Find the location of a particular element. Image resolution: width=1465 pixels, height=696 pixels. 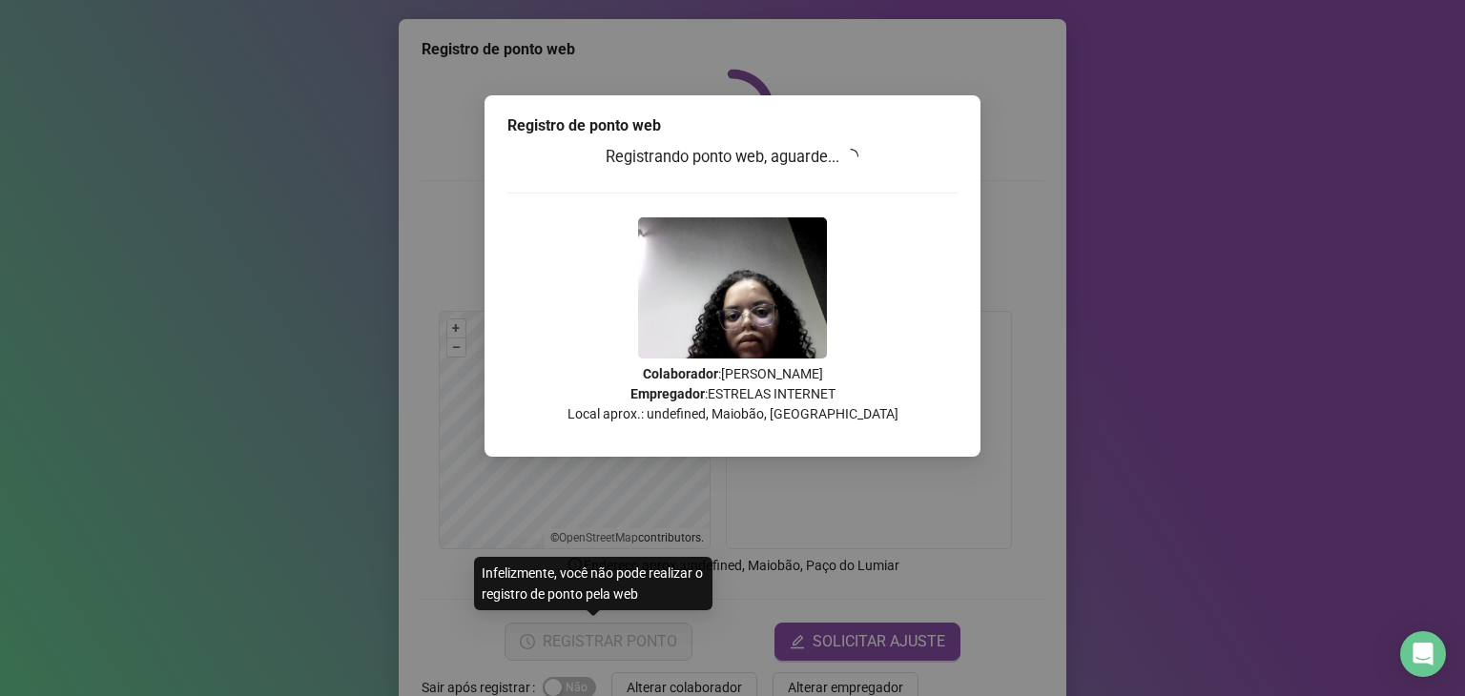

strong: Empregador is located at coordinates (668, 394).